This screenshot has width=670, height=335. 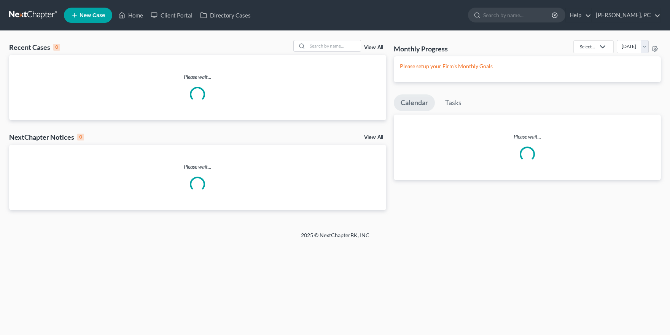 I want to click on div: NextChapter Notices, so click(x=46, y=137).